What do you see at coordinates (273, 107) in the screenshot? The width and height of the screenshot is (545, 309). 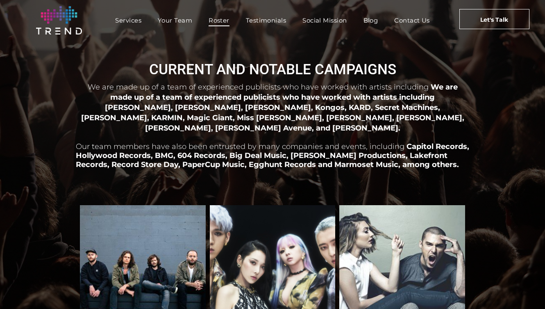 I see `span: We are made up of a team of experienced publicists who have worked with artists including [PERSON...` at bounding box center [273, 107].